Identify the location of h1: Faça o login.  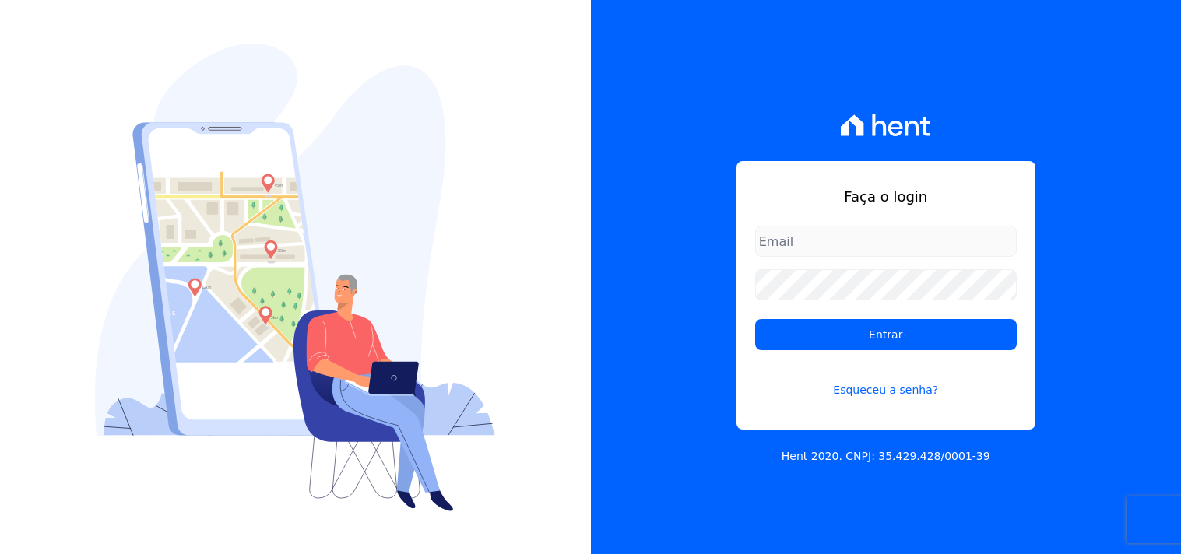
(886, 196).